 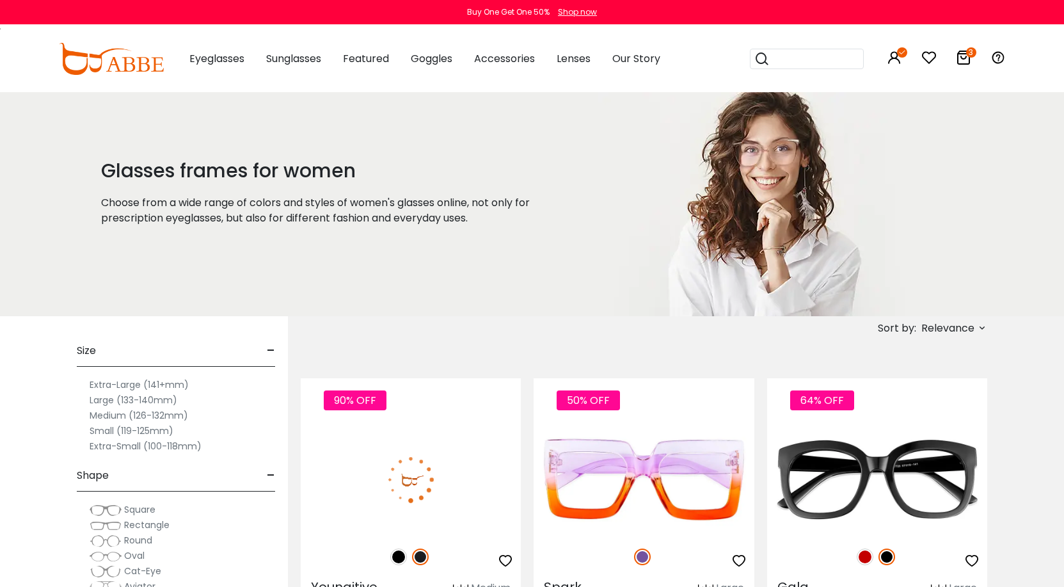 What do you see at coordinates (93, 475) in the screenshot?
I see `span: Shape` at bounding box center [93, 475].